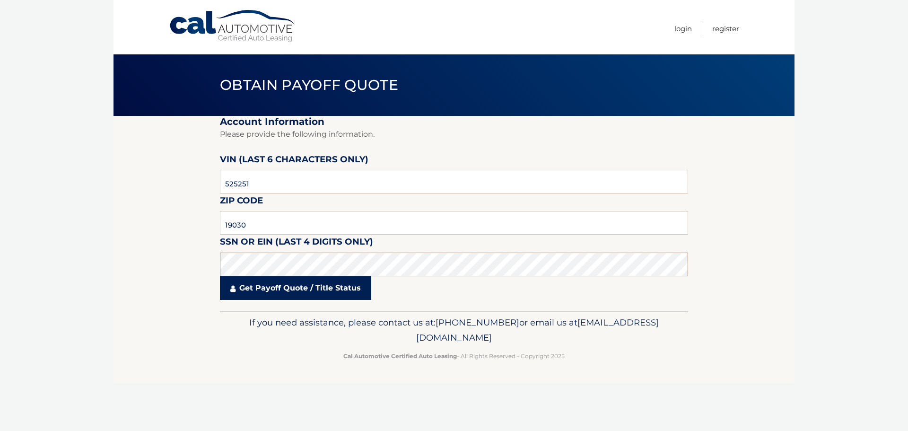 The image size is (908, 431). What do you see at coordinates (233, 26) in the screenshot?
I see `a: Cal Automotive` at bounding box center [233, 26].